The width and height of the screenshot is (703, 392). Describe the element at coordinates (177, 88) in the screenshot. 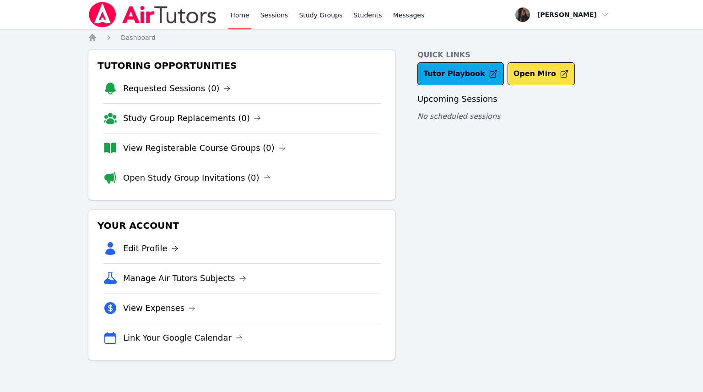

I see `a: Requested Sessions (0)` at that location.